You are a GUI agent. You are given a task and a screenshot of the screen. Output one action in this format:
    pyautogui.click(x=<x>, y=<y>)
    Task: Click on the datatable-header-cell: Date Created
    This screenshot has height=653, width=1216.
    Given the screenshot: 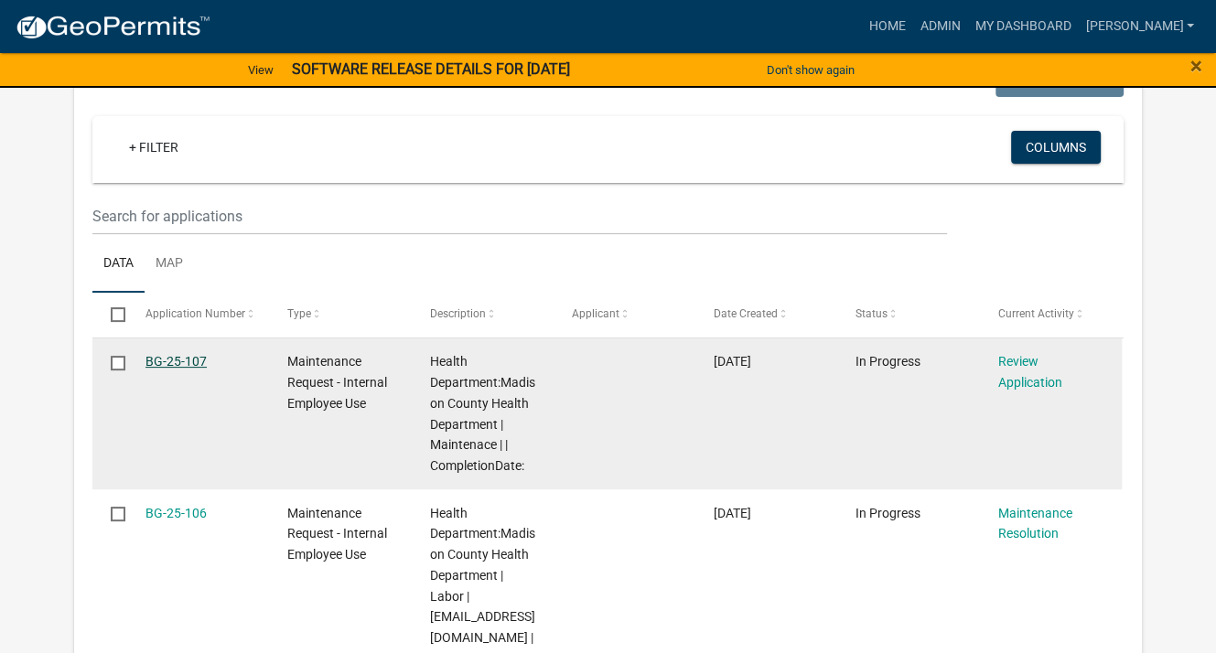 What is the action you would take?
    pyautogui.click(x=767, y=315)
    